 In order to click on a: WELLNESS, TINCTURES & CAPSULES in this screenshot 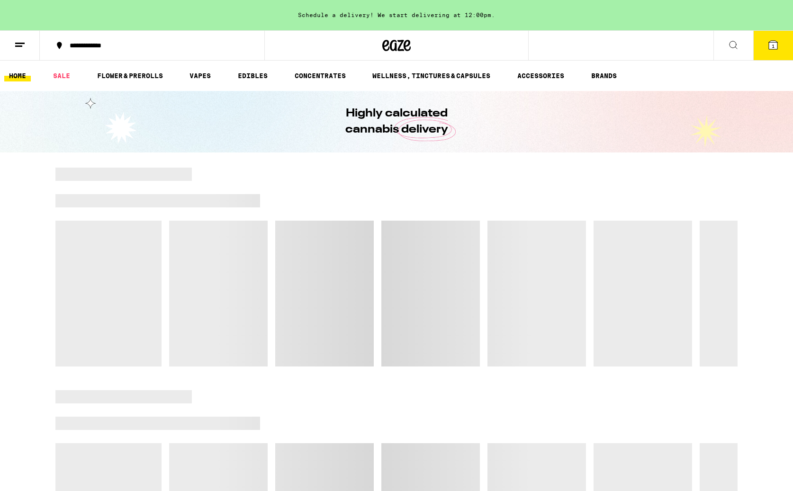, I will do `click(431, 76)`.